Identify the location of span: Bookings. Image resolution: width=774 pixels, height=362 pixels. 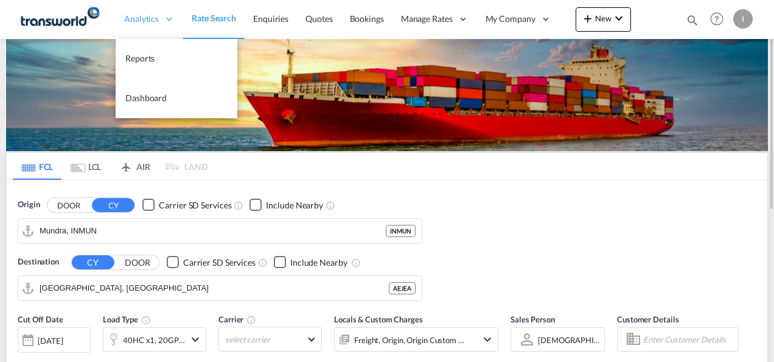
(367, 18).